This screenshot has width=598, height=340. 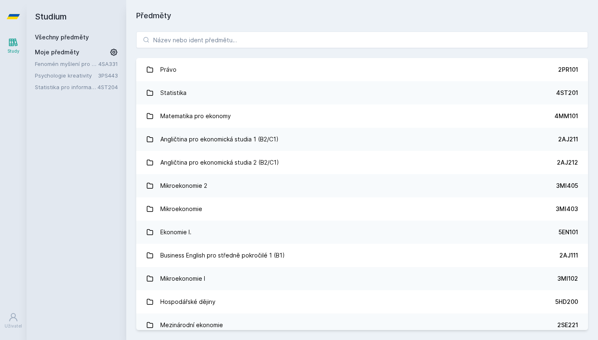 I want to click on div: 3MI403, so click(x=567, y=209).